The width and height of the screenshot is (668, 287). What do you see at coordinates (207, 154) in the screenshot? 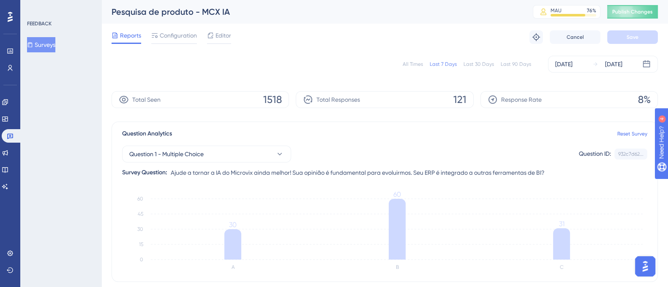
I see `button: Question 1 - Multiple Choice` at bounding box center [207, 154].